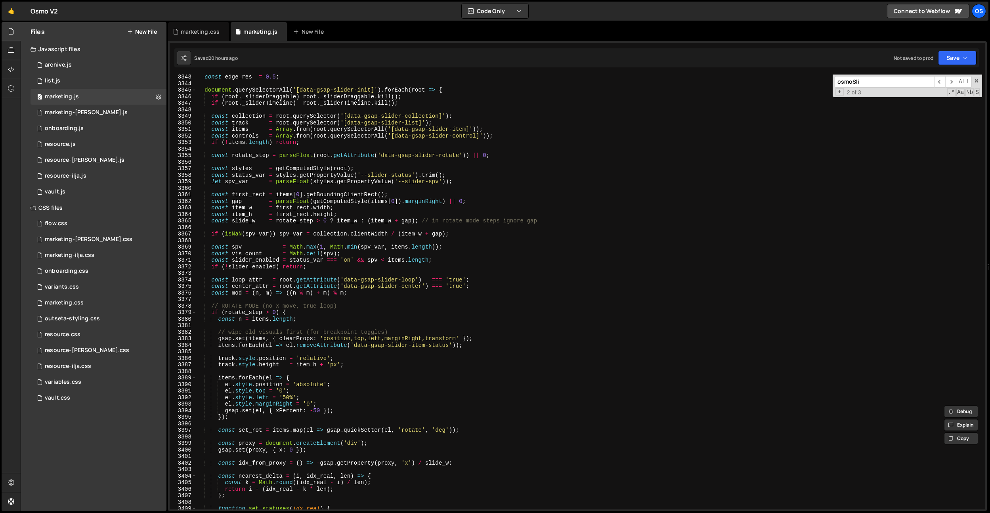  Describe the element at coordinates (98, 271) in the screenshot. I see `div: 16596/48093.css` at that location.